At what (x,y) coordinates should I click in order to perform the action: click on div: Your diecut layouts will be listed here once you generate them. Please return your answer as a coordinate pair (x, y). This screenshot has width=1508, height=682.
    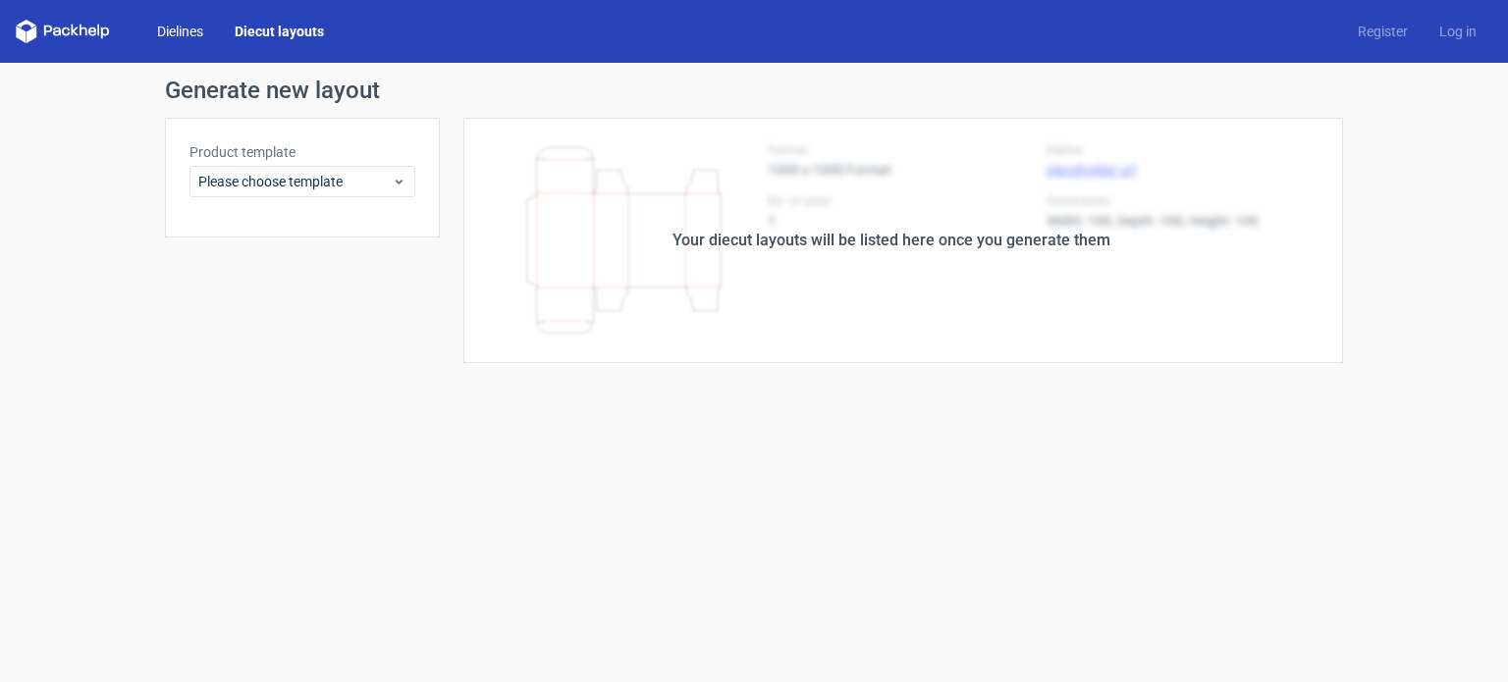
    Looking at the image, I should click on (891, 240).